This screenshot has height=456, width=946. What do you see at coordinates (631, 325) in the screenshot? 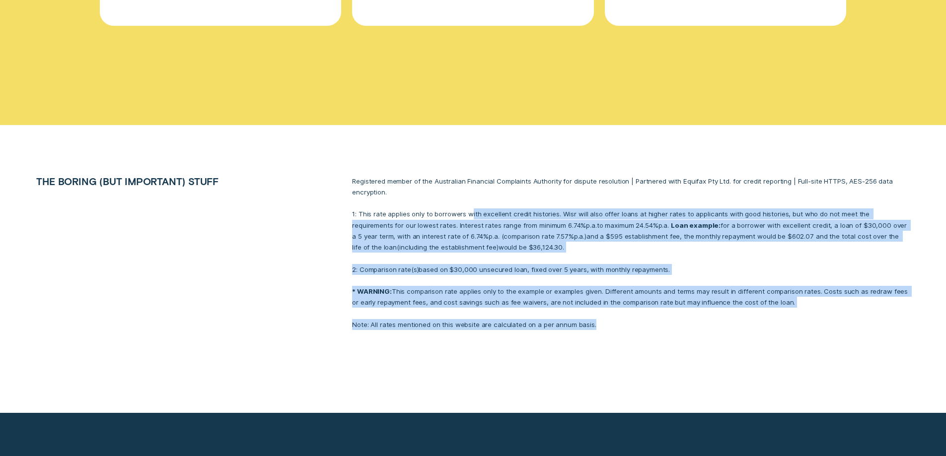
I see `p: Note: All rates mentioned on this website are calculated on a per annum basis.` at bounding box center [631, 325].